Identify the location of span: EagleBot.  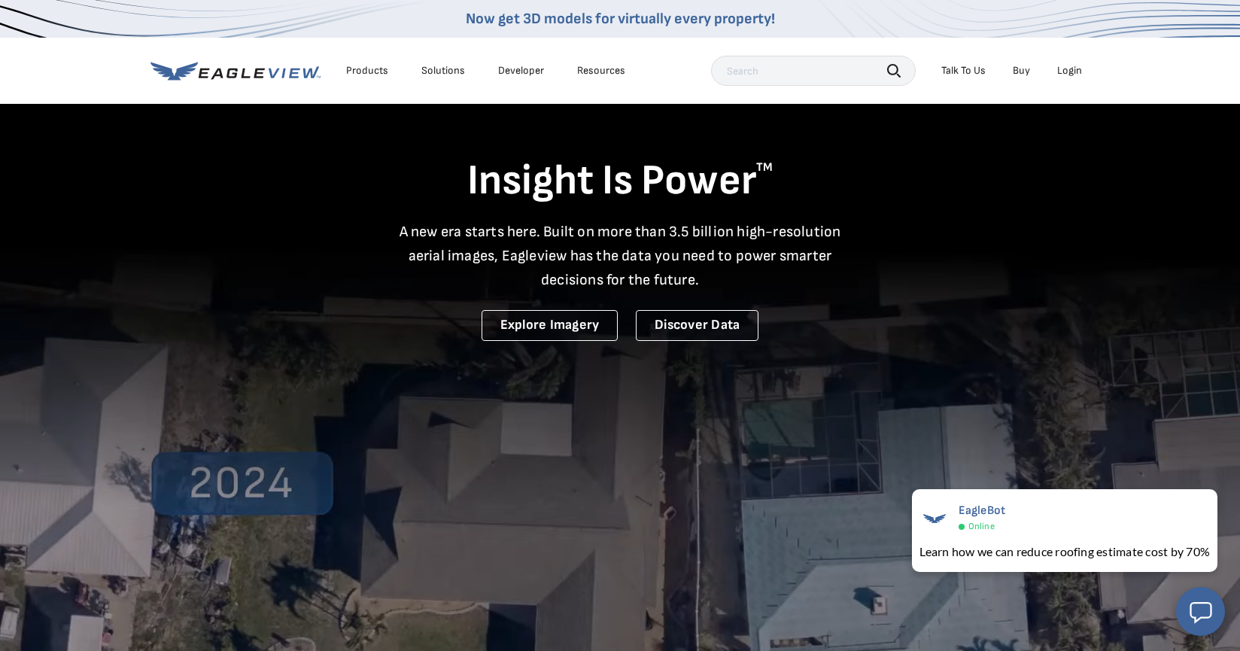
(982, 510).